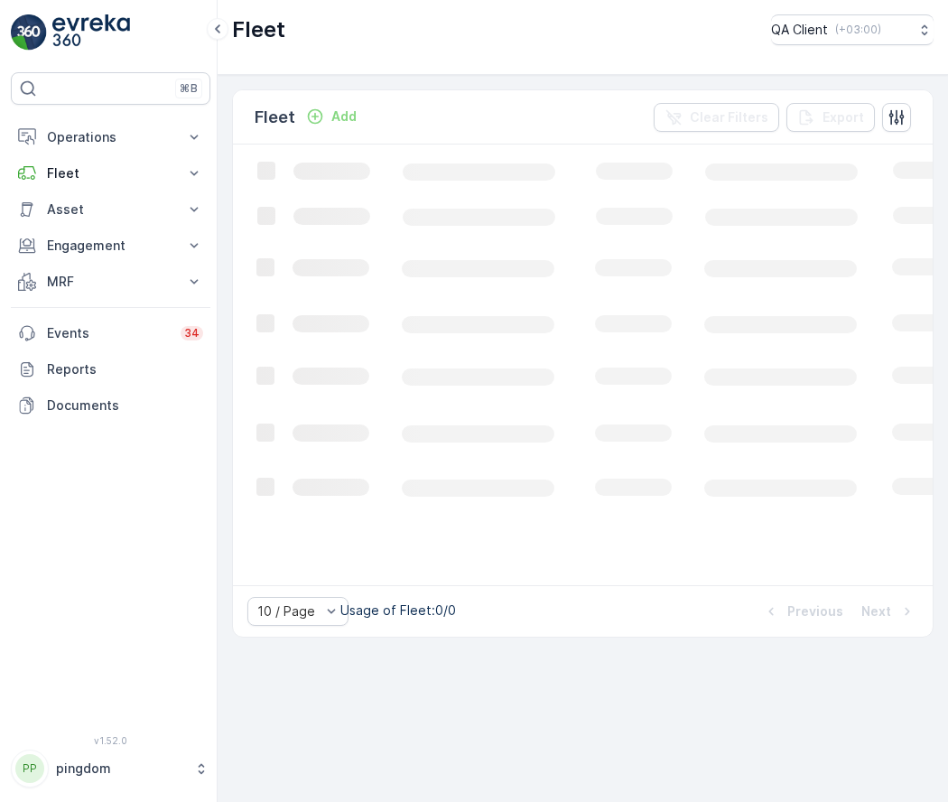  Describe the element at coordinates (344, 117) in the screenshot. I see `p: Add` at that location.